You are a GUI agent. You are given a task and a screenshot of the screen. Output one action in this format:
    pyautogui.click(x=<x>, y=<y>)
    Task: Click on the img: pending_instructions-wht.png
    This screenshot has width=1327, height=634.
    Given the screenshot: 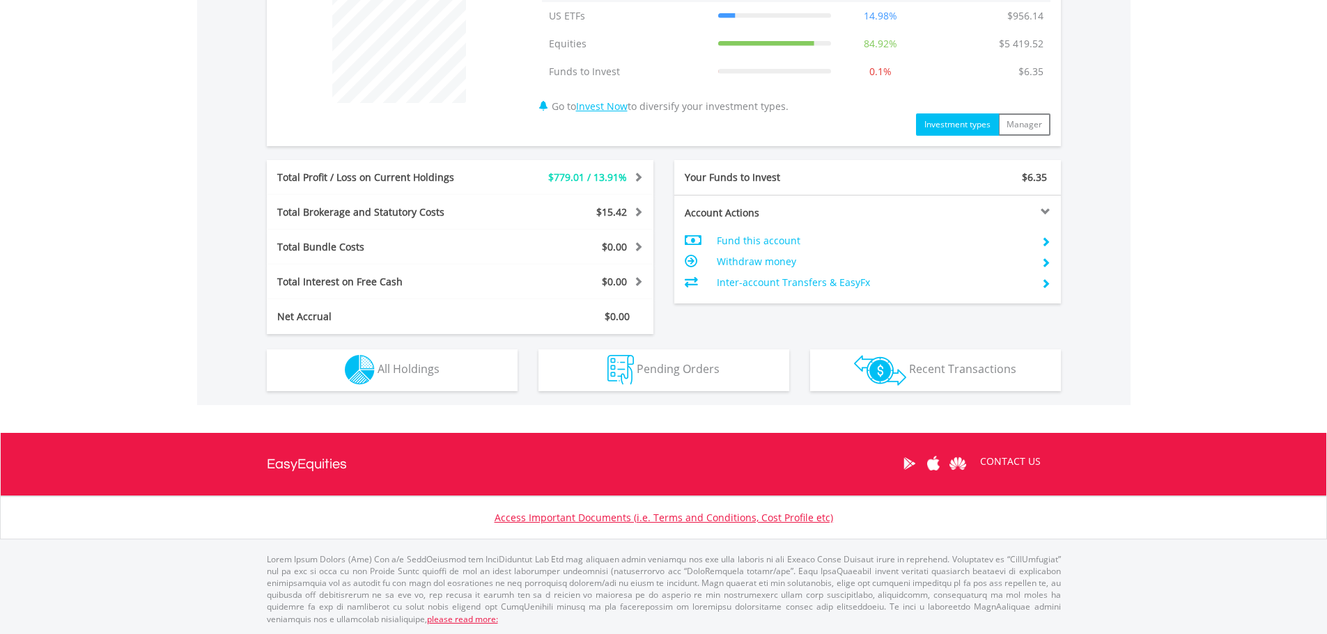 What is the action you would take?
    pyautogui.click(x=620, y=370)
    